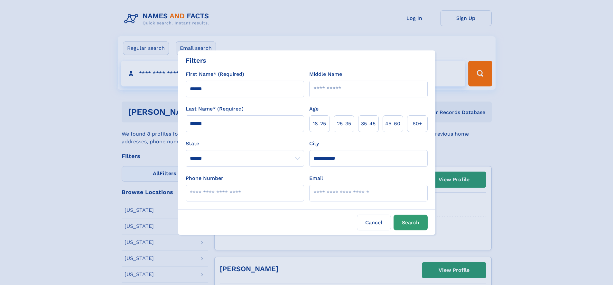 This screenshot has width=613, height=285. What do you see at coordinates (393, 124) in the screenshot?
I see `span: 45‑60` at bounding box center [393, 124].